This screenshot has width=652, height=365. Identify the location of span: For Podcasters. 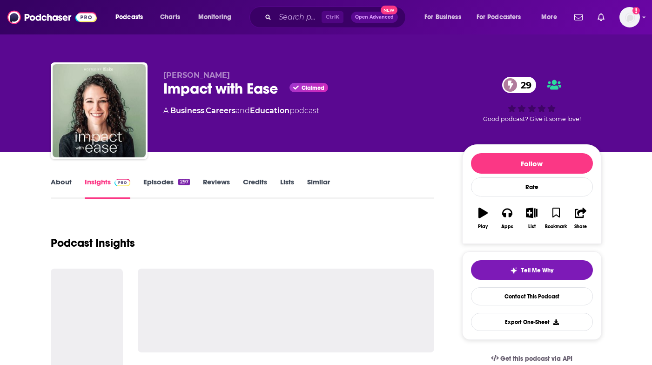
(499, 17).